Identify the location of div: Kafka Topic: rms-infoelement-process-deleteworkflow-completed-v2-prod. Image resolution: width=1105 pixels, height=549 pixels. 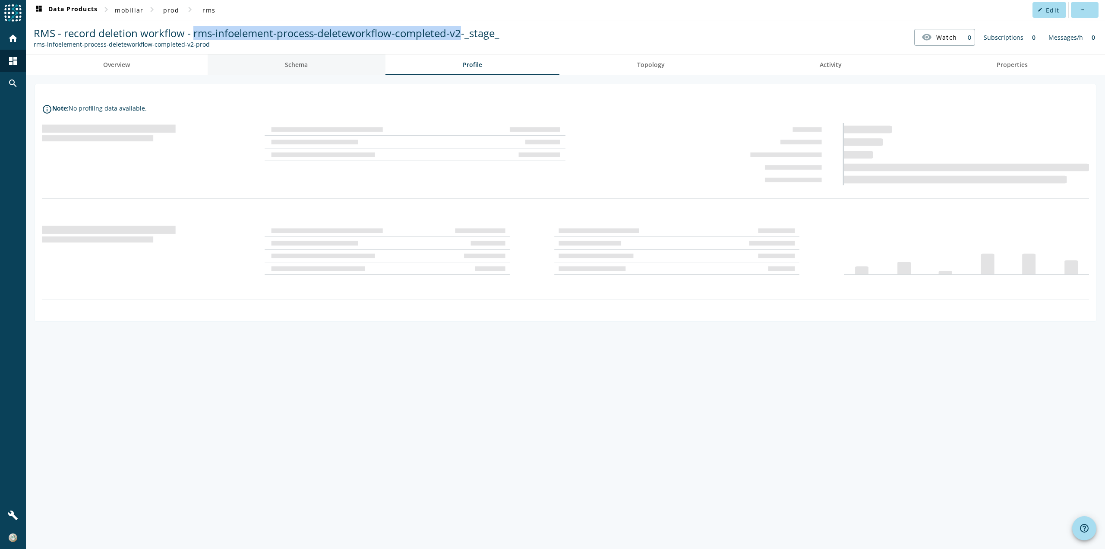
(266, 44).